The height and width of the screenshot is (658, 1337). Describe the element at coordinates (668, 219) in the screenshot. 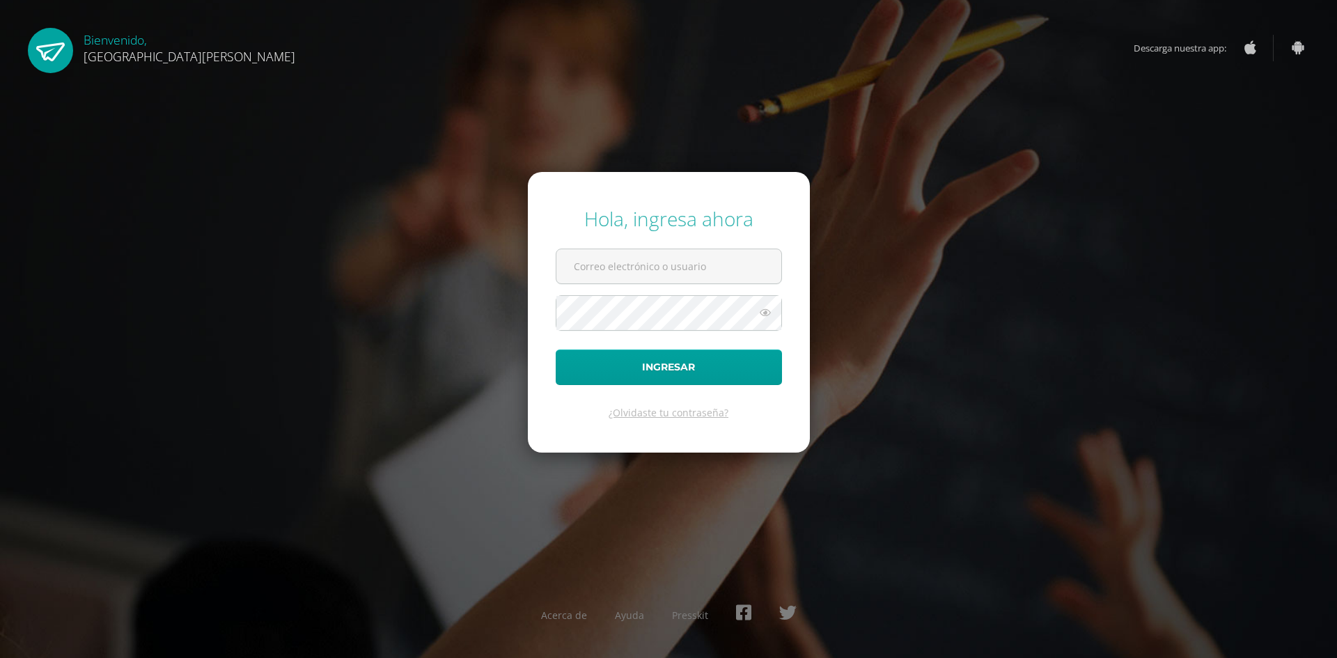

I see `div: Hola, ingresa ahora` at that location.